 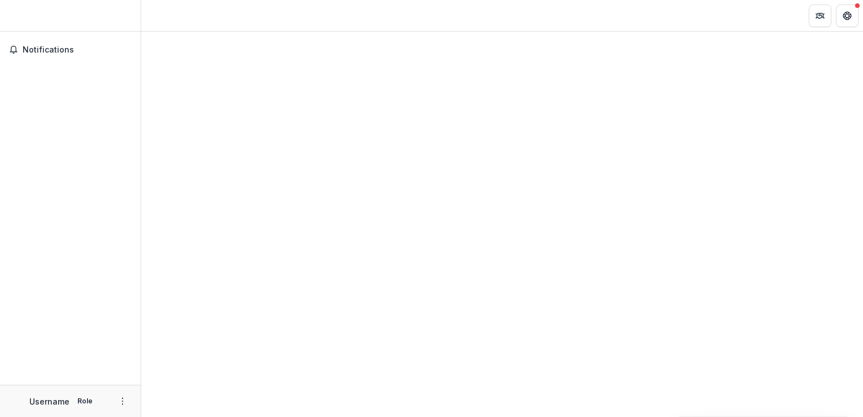 What do you see at coordinates (70, 50) in the screenshot?
I see `button: Notifications` at bounding box center [70, 50].